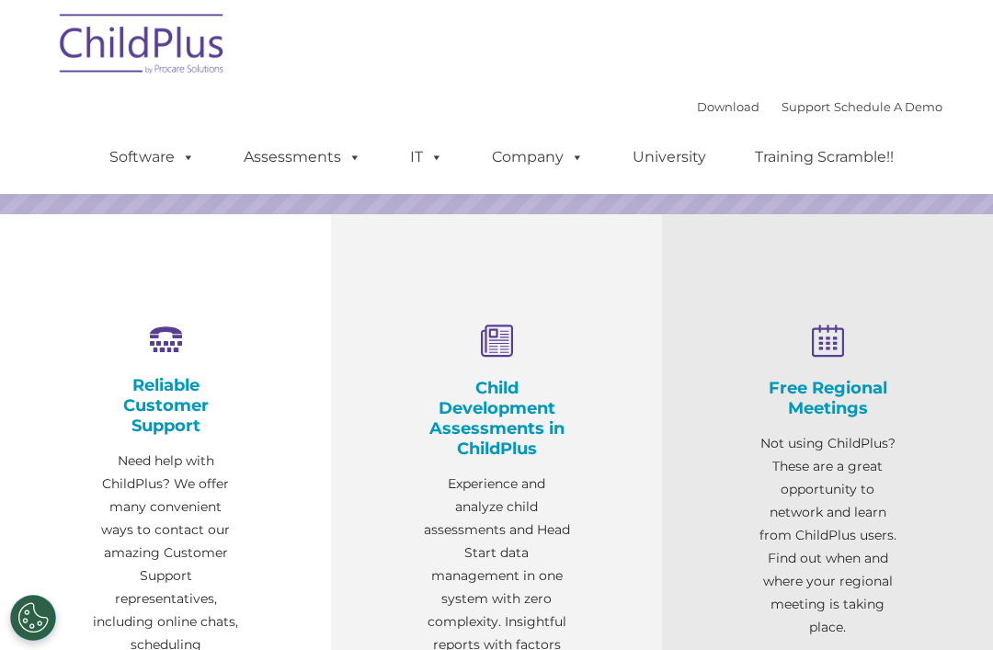 Image resolution: width=993 pixels, height=650 pixels. Describe the element at coordinates (142, 47) in the screenshot. I see `img: ChildPlus by Procare Solutions` at that location.